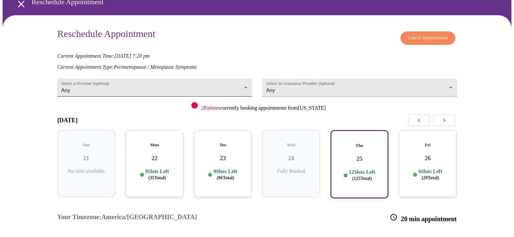 This screenshot has height=237, width=514. What do you see at coordinates (225, 178) in the screenshot?
I see `span: ( 96 Total)` at bounding box center [225, 178].